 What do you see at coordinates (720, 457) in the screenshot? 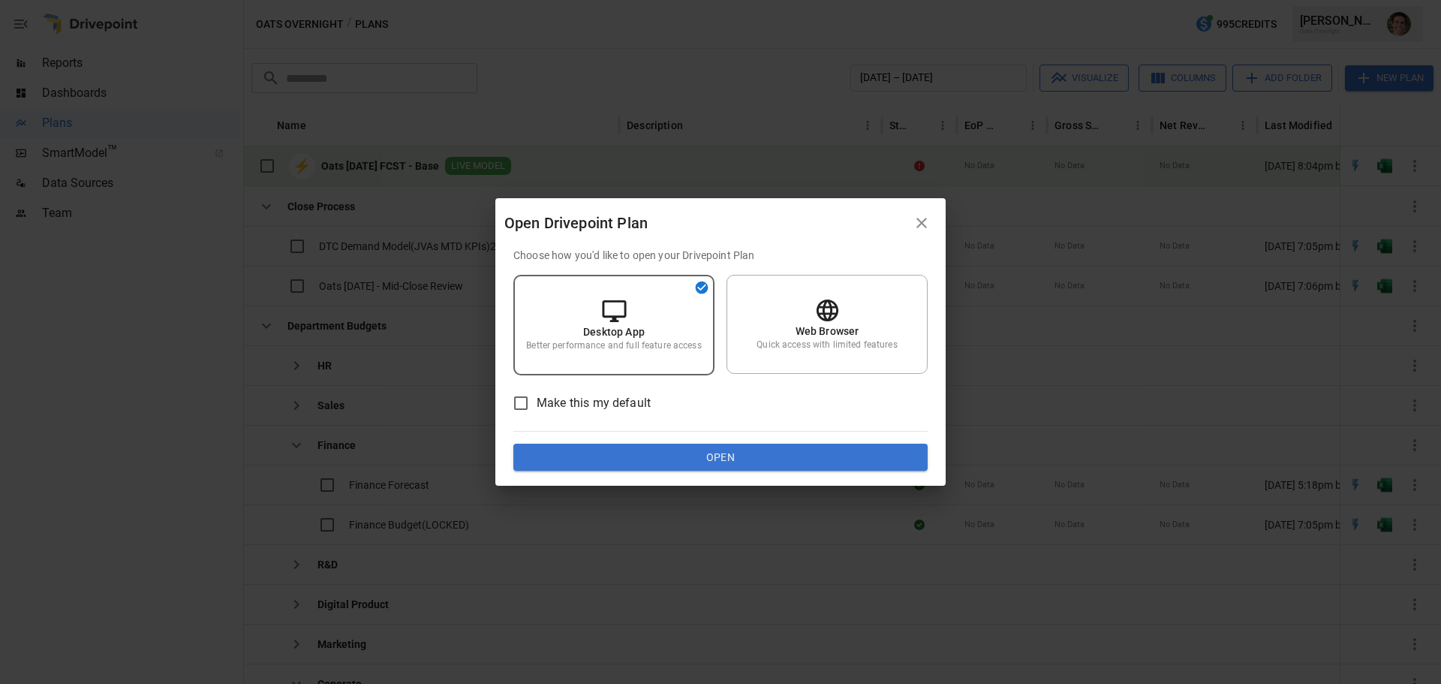
I see `button: Open` at bounding box center [720, 457].